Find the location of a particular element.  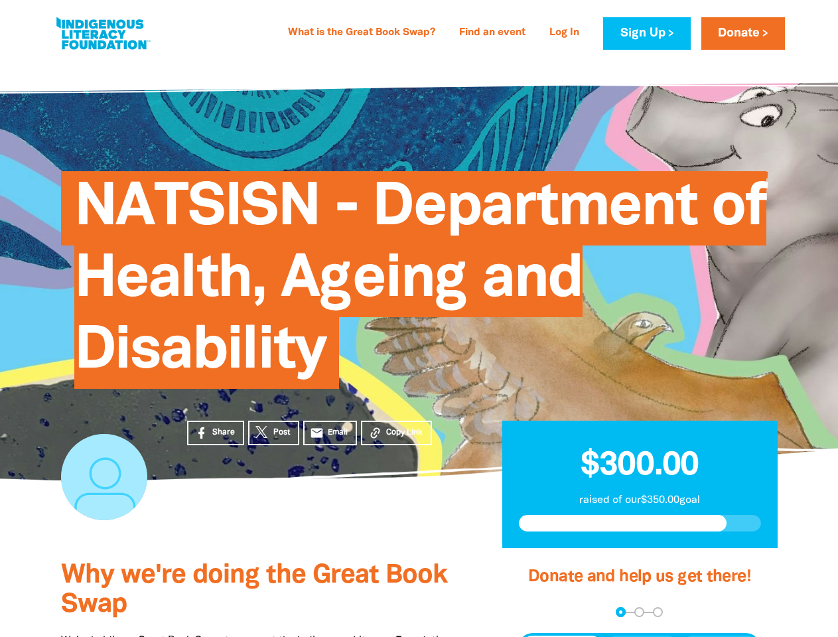

span: Why we're doing the Great Book Swap is located at coordinates (254, 590).